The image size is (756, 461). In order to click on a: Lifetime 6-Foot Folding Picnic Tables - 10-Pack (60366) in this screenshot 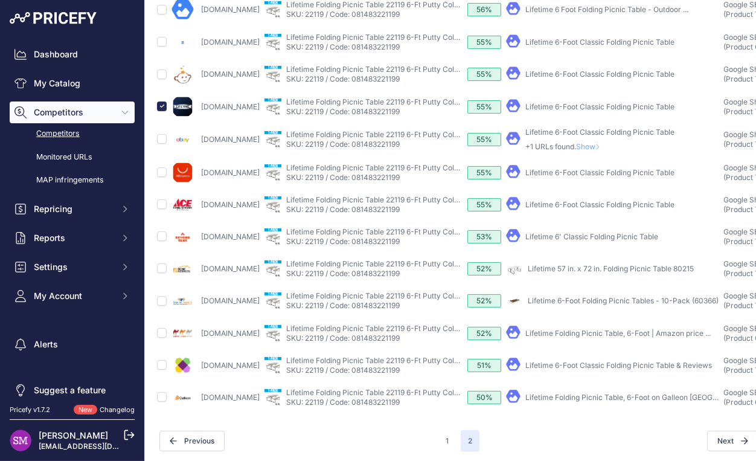, I will do `click(623, 300)`.